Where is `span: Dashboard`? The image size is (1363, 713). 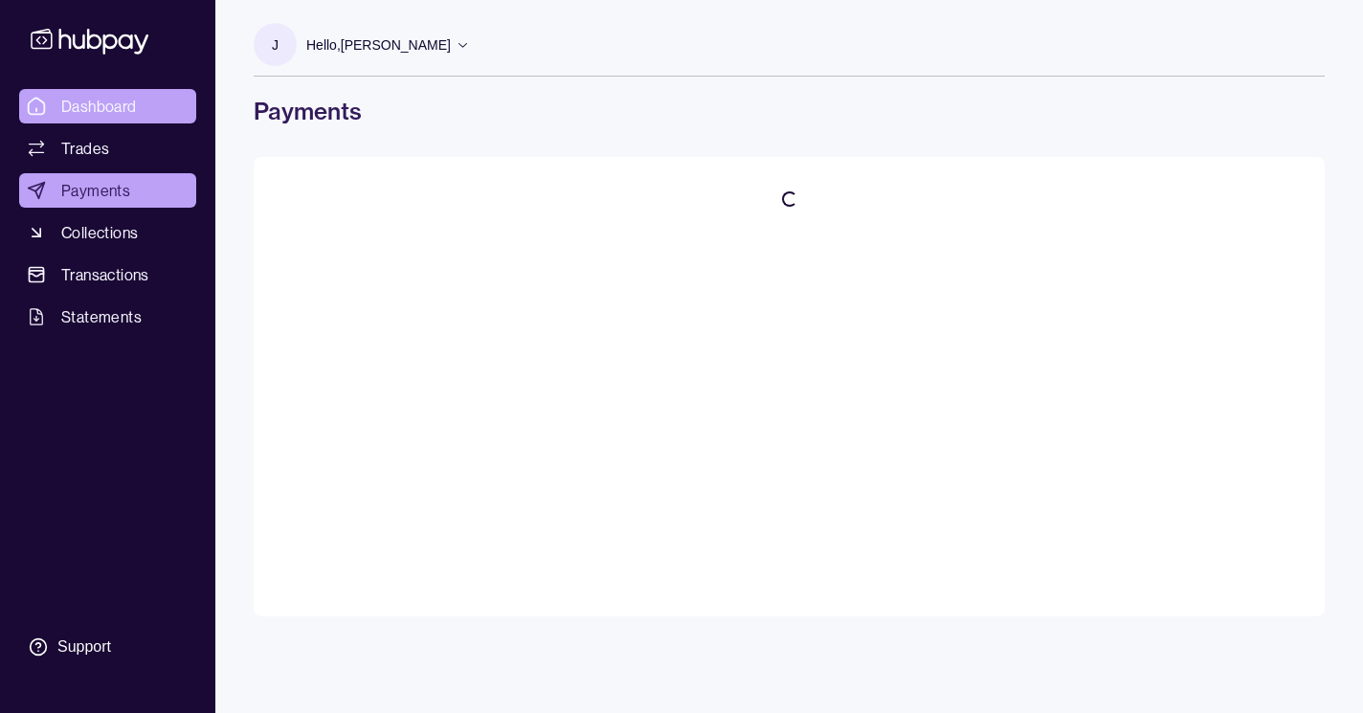
span: Dashboard is located at coordinates (99, 106).